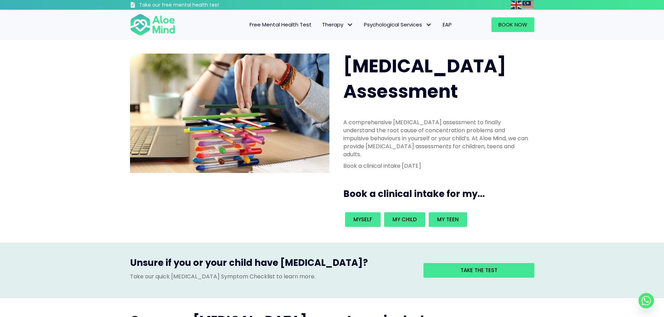 The height and width of the screenshot is (317, 664). Describe the element at coordinates (280, 25) in the screenshot. I see `a: Free Mental Health Test` at that location.